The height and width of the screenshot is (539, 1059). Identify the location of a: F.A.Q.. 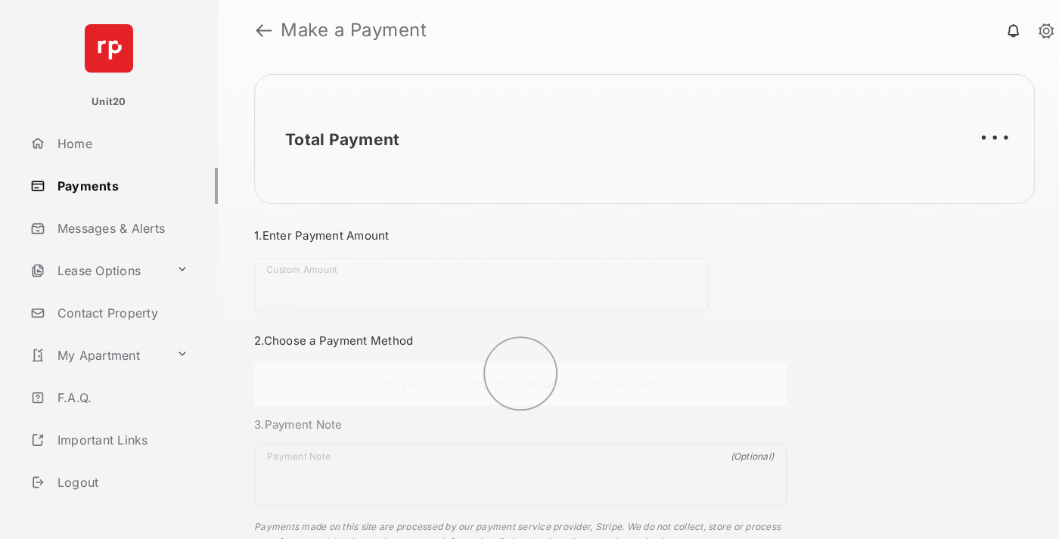
(121, 398).